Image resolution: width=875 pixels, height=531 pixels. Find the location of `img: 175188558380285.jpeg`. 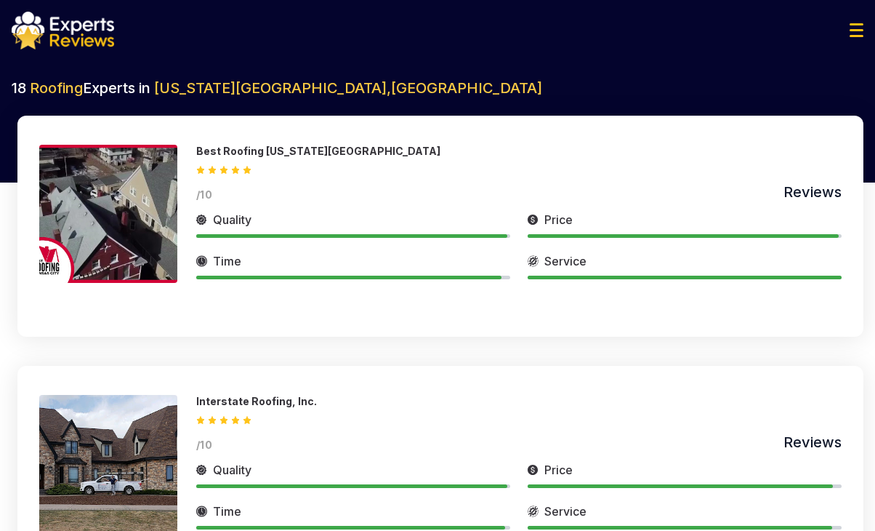

img: 175188558380285.jpeg is located at coordinates (108, 214).